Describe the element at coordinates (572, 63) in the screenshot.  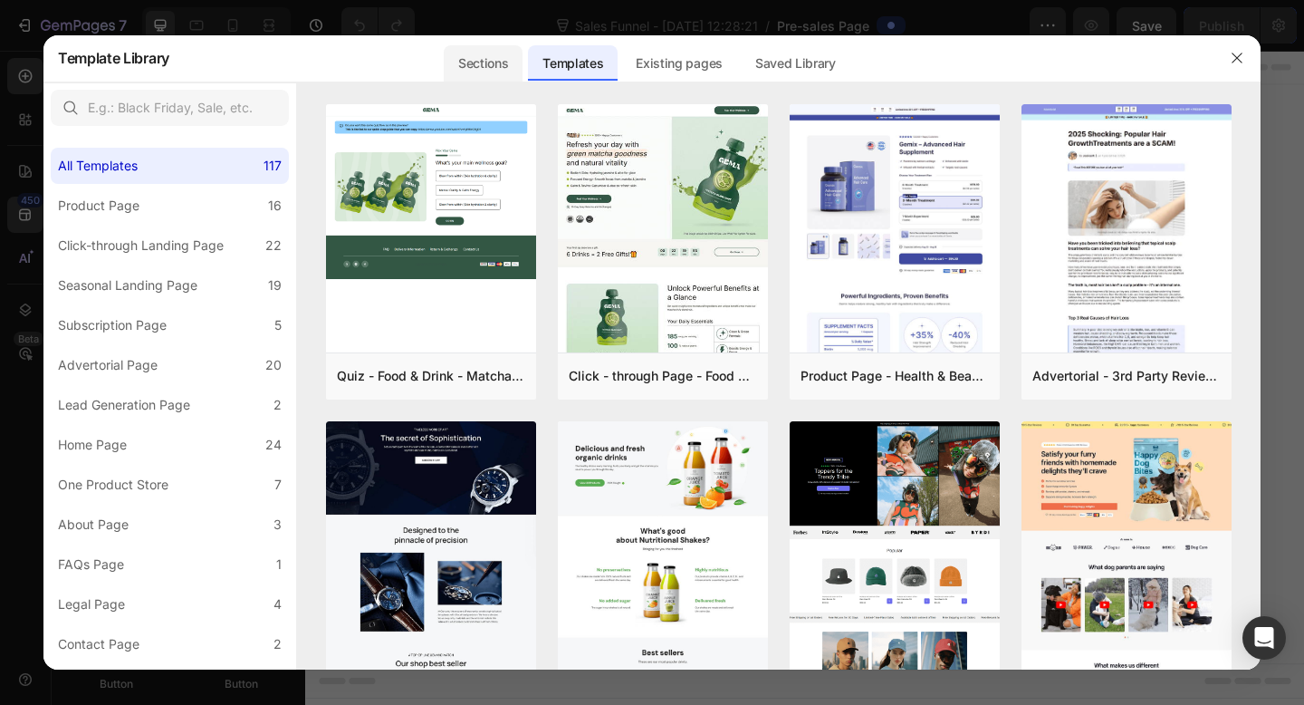
I see `div: Templates` at that location.